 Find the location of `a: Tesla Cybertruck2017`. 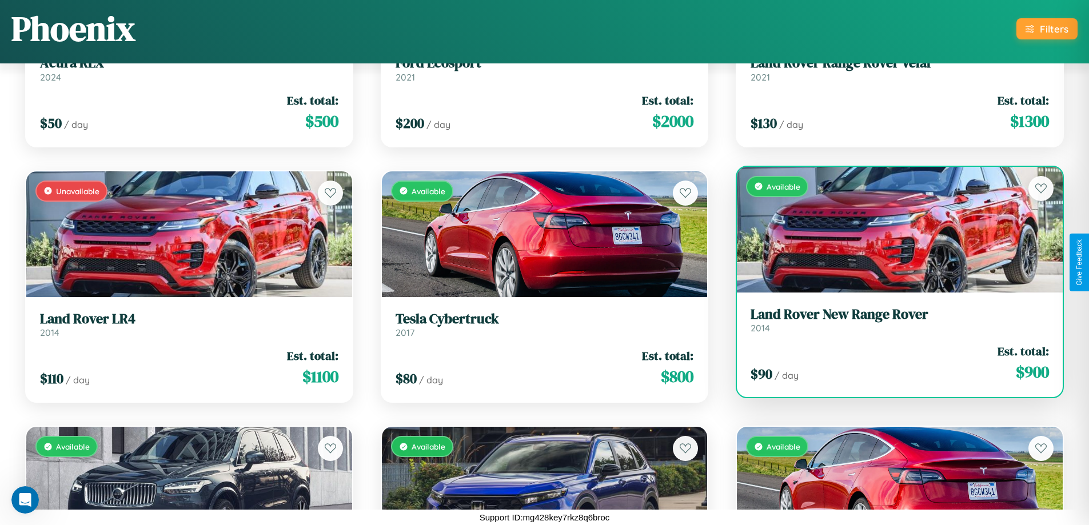

a: Tesla Cybertruck2017 is located at coordinates (545, 325).